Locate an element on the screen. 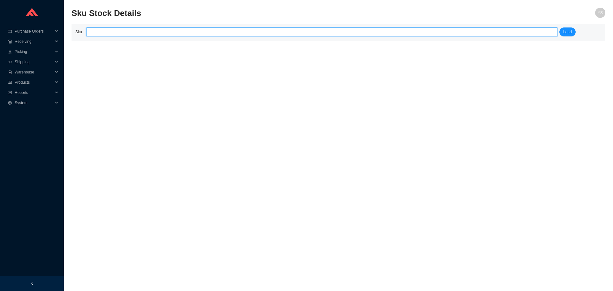 This screenshot has width=613, height=291. span: left is located at coordinates (32, 283).